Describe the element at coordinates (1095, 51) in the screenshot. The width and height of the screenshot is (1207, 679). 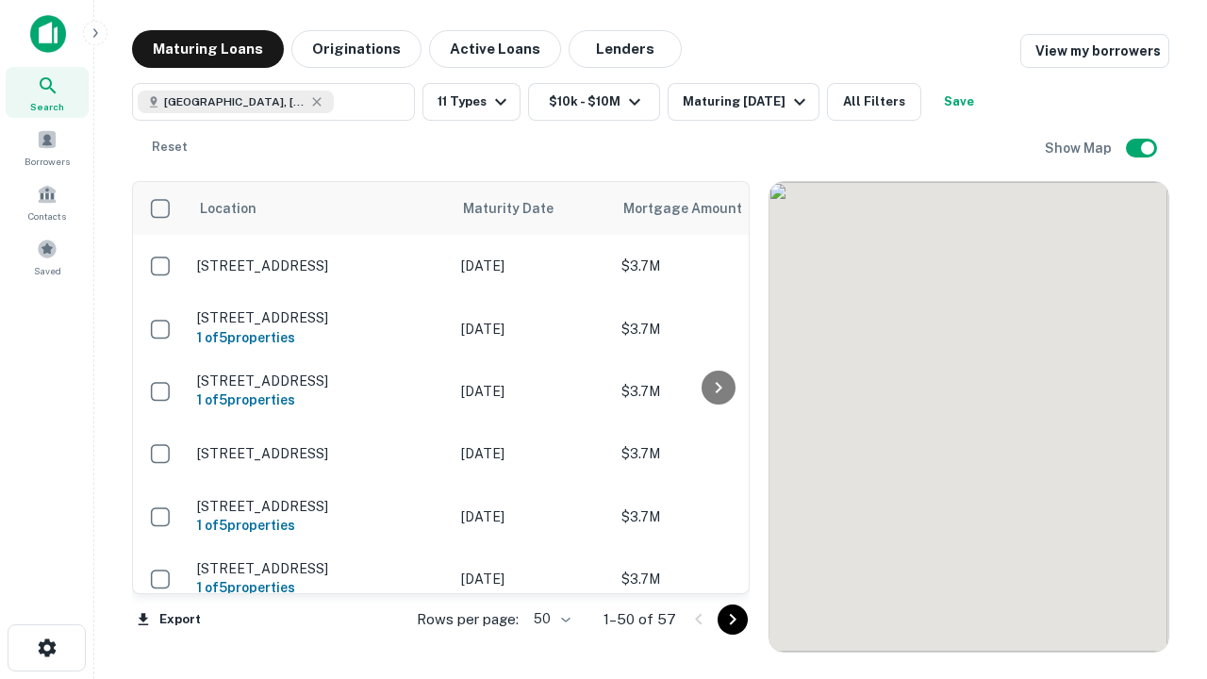
I see `a: View my borrowers` at that location.